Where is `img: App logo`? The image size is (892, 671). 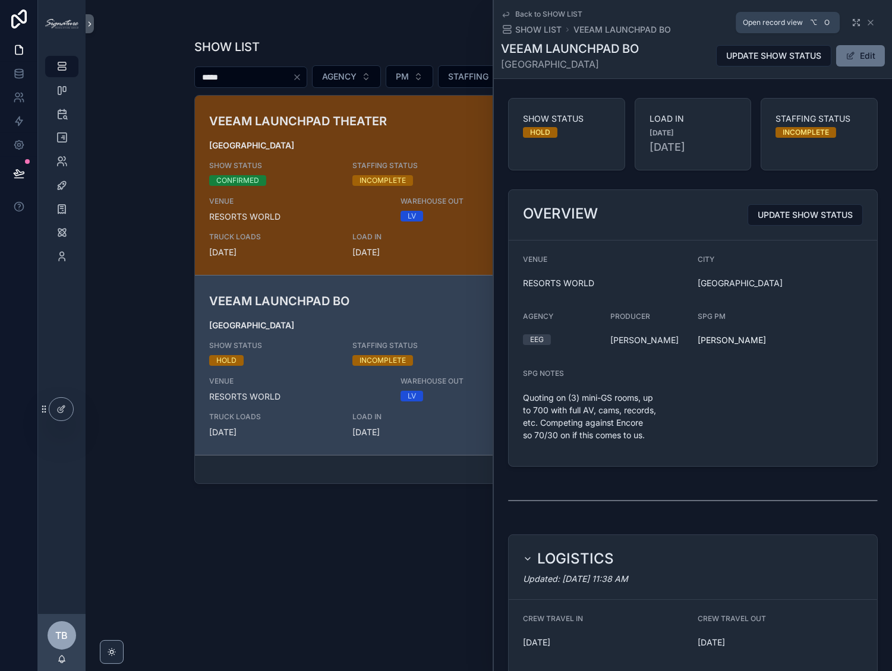 img: App logo is located at coordinates (62, 24).